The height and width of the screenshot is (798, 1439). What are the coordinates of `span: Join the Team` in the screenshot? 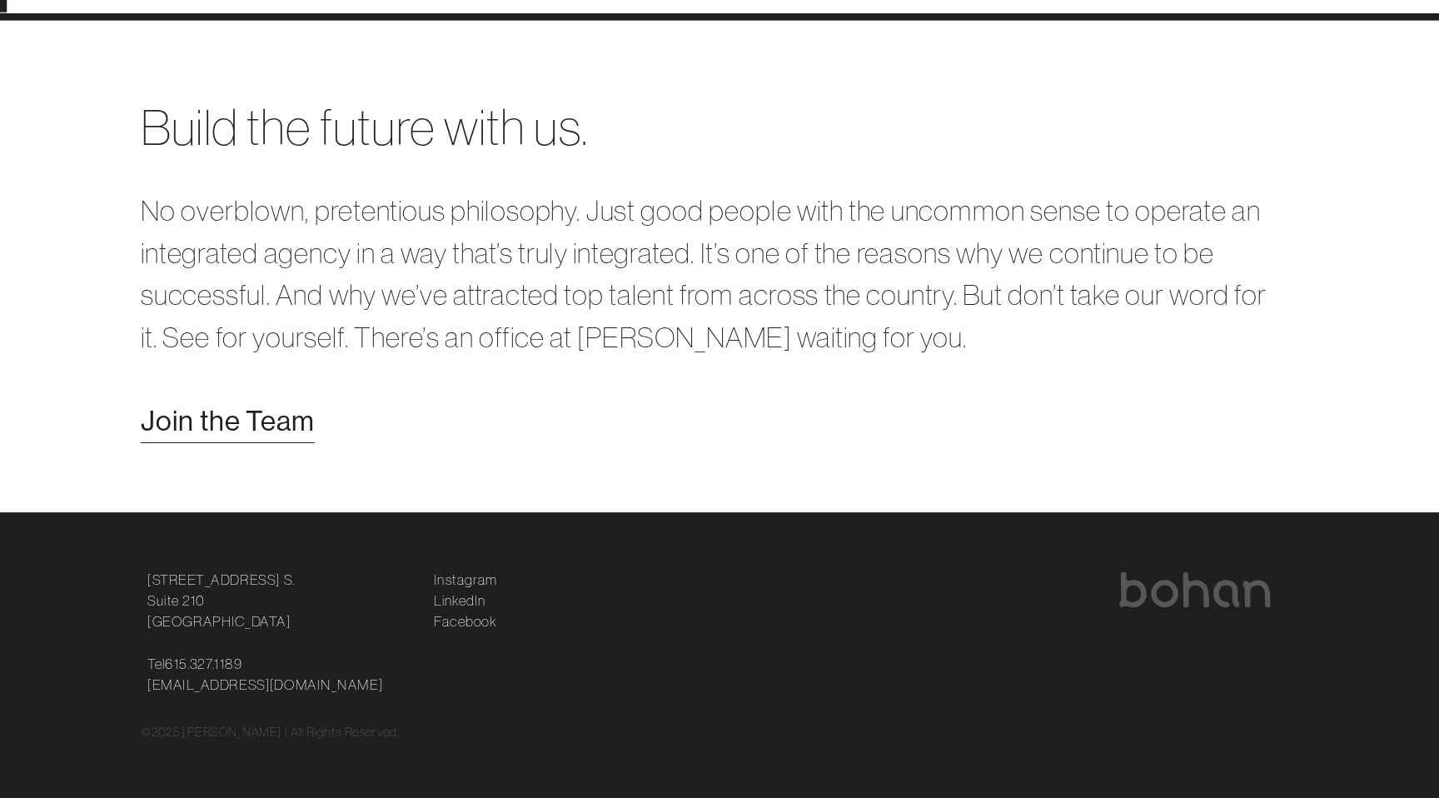 It's located at (262, 441).